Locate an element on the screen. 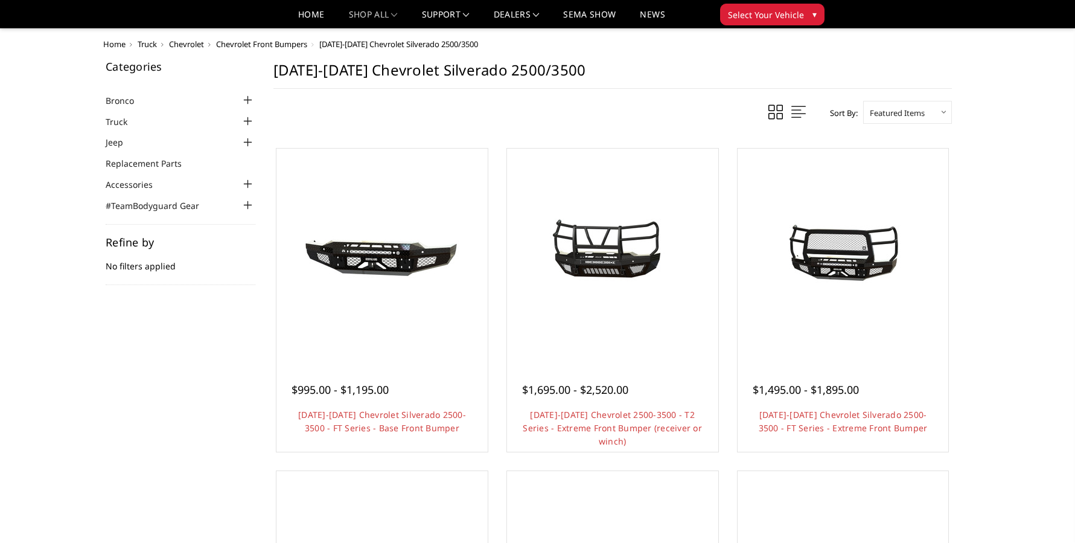 This screenshot has width=1075, height=543. div: No filters applied is located at coordinates (181, 261).